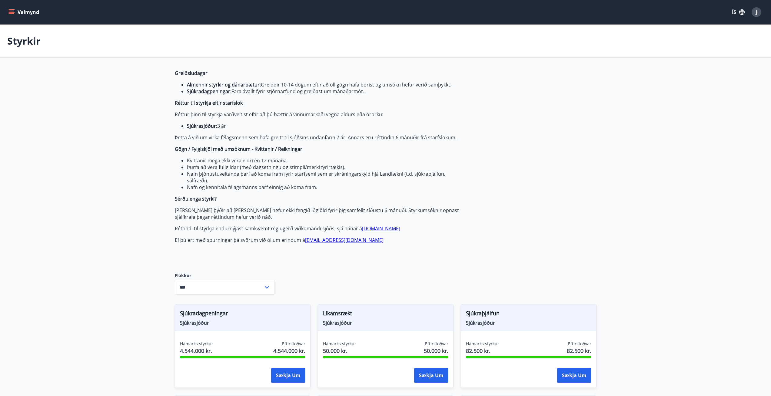  I want to click on span: J, so click(757, 12).